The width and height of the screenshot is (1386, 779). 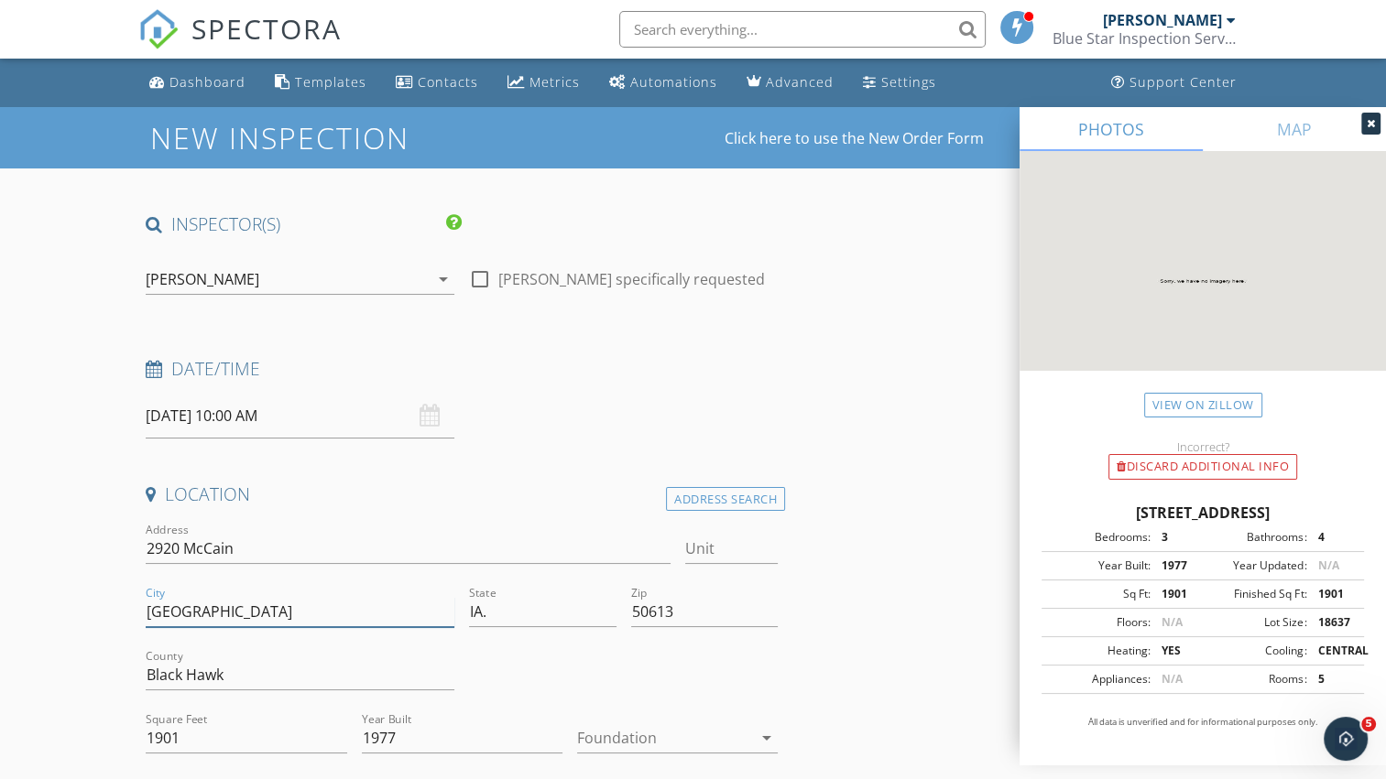 I want to click on a: Settings, so click(x=899, y=82).